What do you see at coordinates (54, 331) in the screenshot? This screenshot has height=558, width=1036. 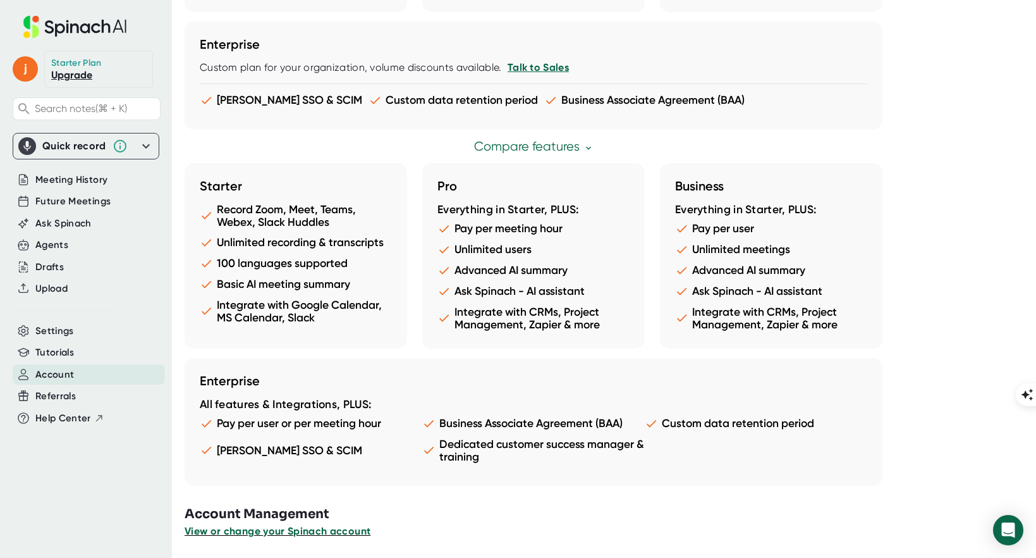 I see `span: Settings` at bounding box center [54, 331].